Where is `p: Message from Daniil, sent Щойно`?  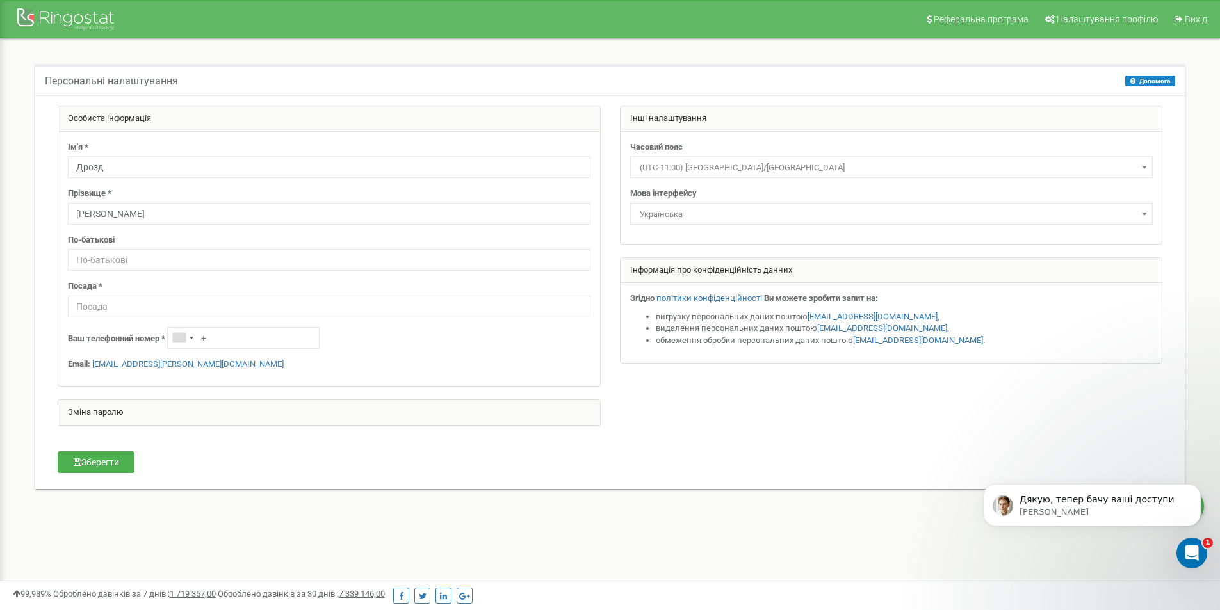
p: Message from Daniil, sent Щойно is located at coordinates (138, 55).